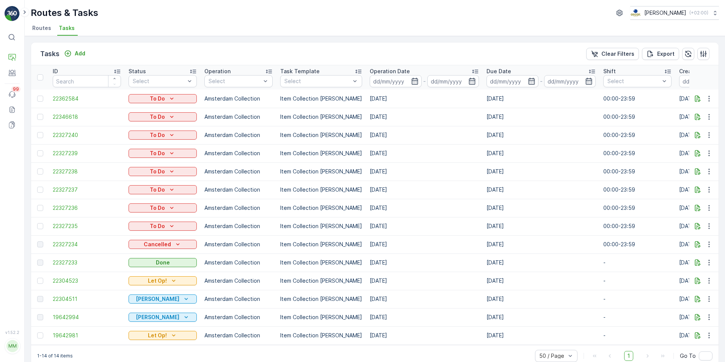 Image resolution: width=725 pixels, height=362 pixels. What do you see at coordinates (87, 226) in the screenshot?
I see `span: 22327235` at bounding box center [87, 226].